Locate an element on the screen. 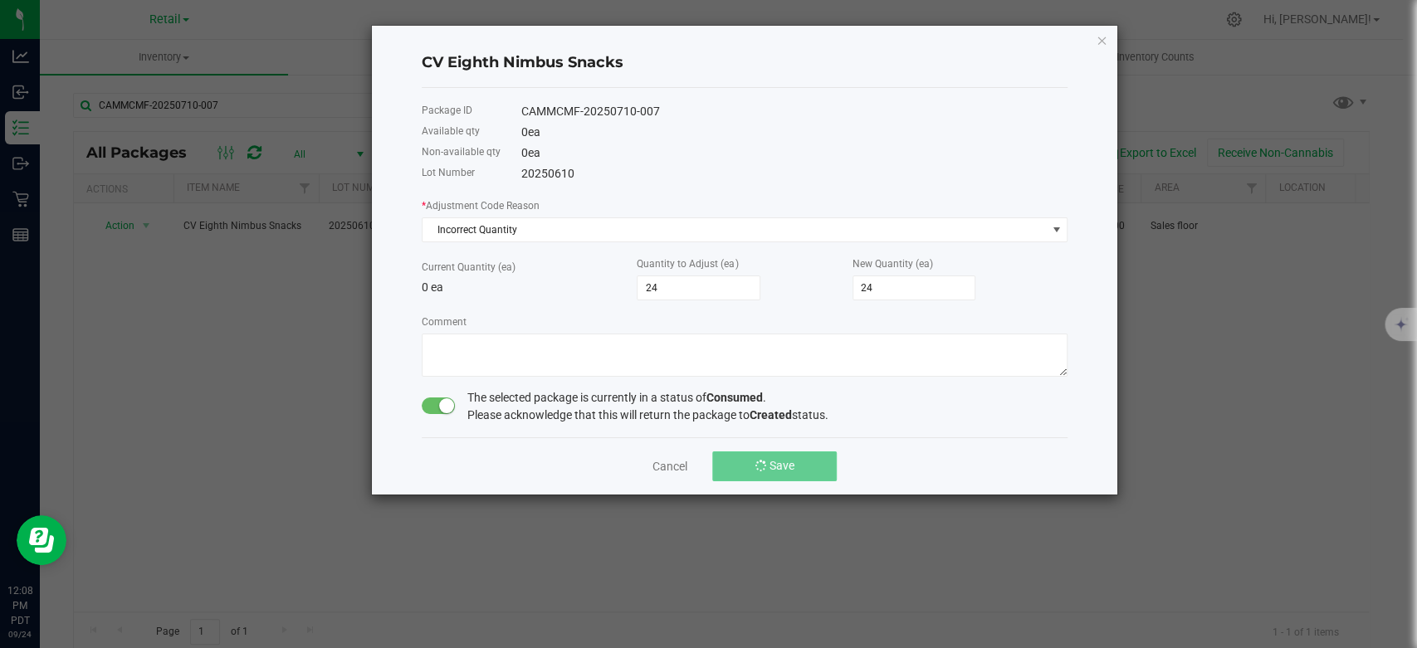  label: Quantity to Adjust (ea) is located at coordinates (688, 264).